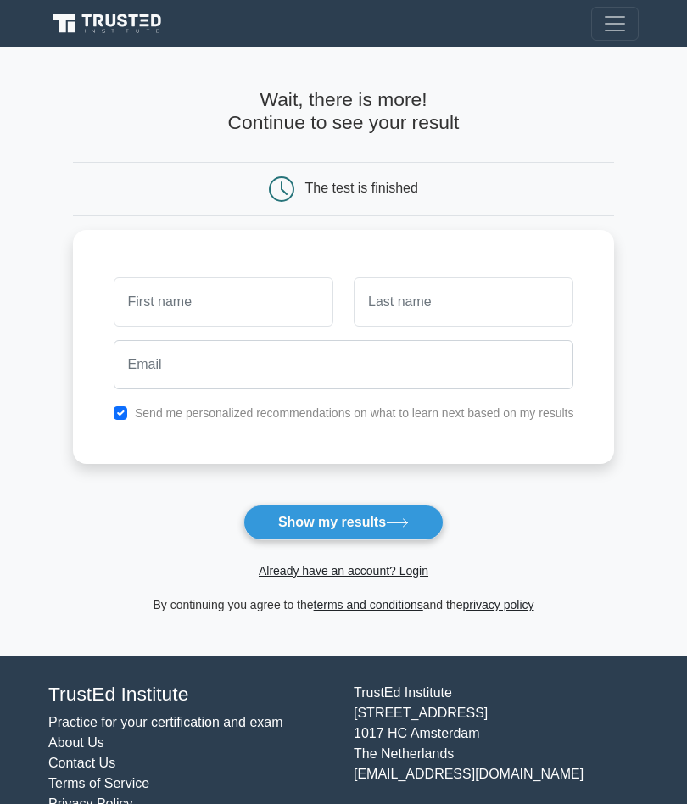 The width and height of the screenshot is (687, 804). I want to click on a: Practice for your certification and exam, so click(165, 722).